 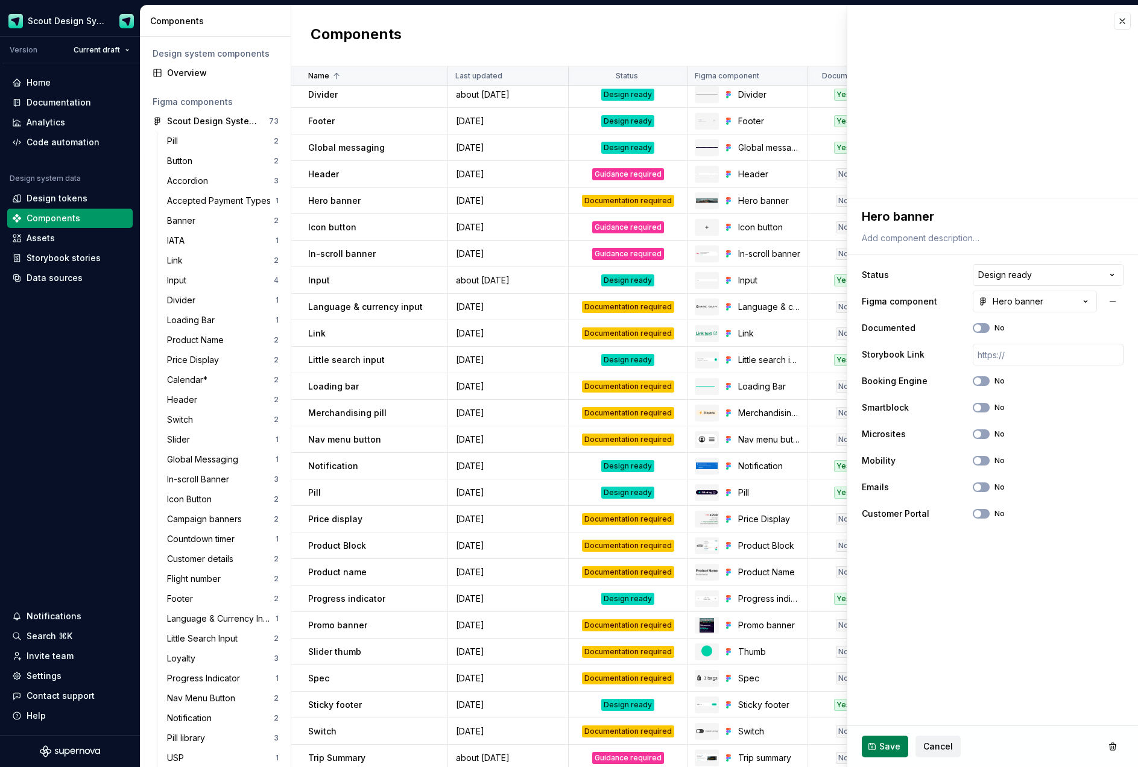 What do you see at coordinates (196, 579) in the screenshot?
I see `div: Flight number` at bounding box center [196, 579].